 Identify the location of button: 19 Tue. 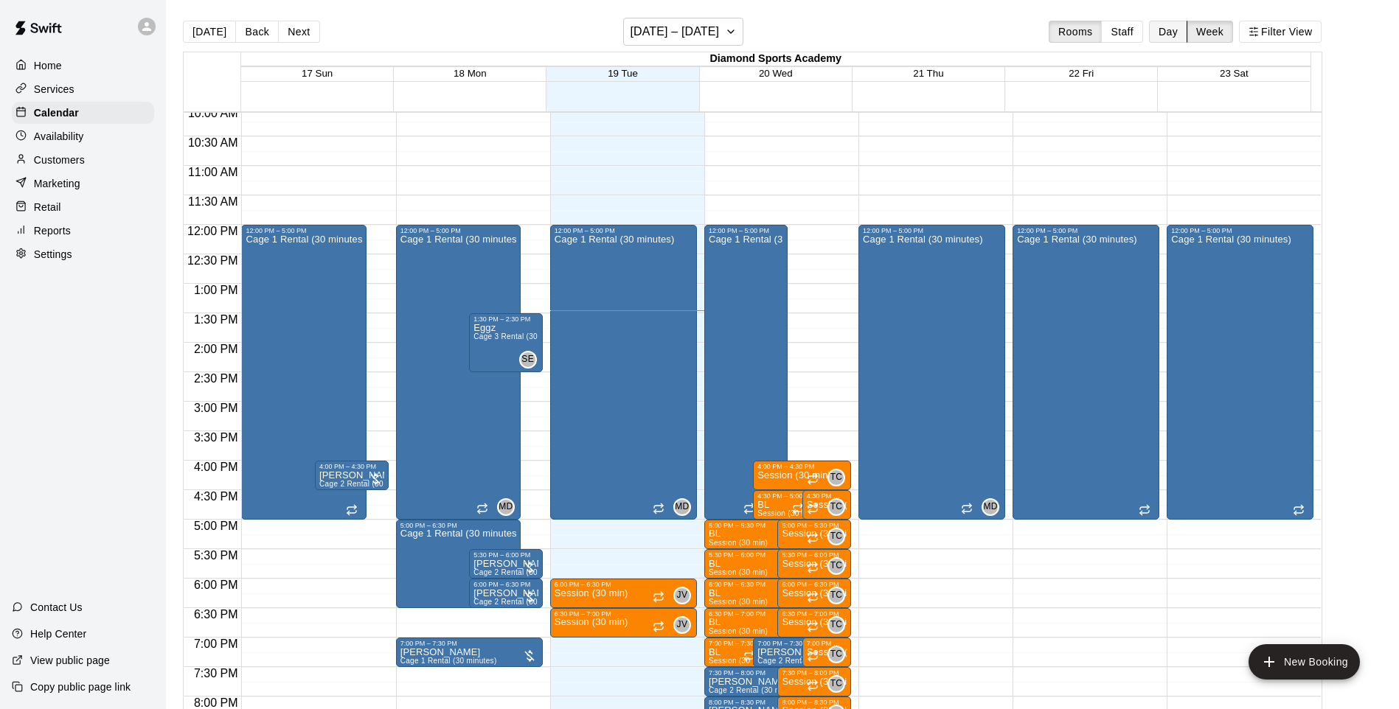
(622, 73).